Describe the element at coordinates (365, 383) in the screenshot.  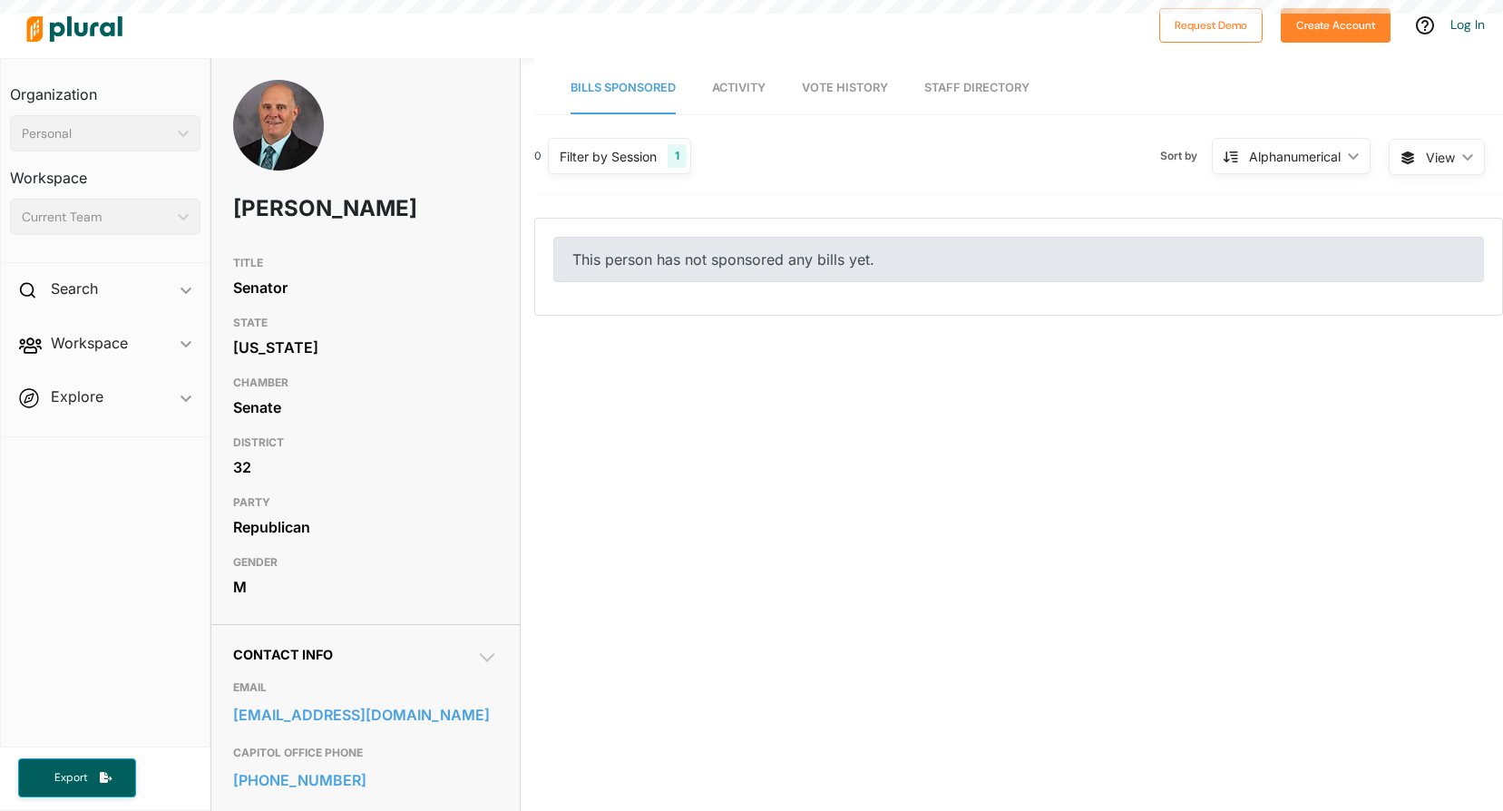
I see `h3: CHAMBER` at that location.